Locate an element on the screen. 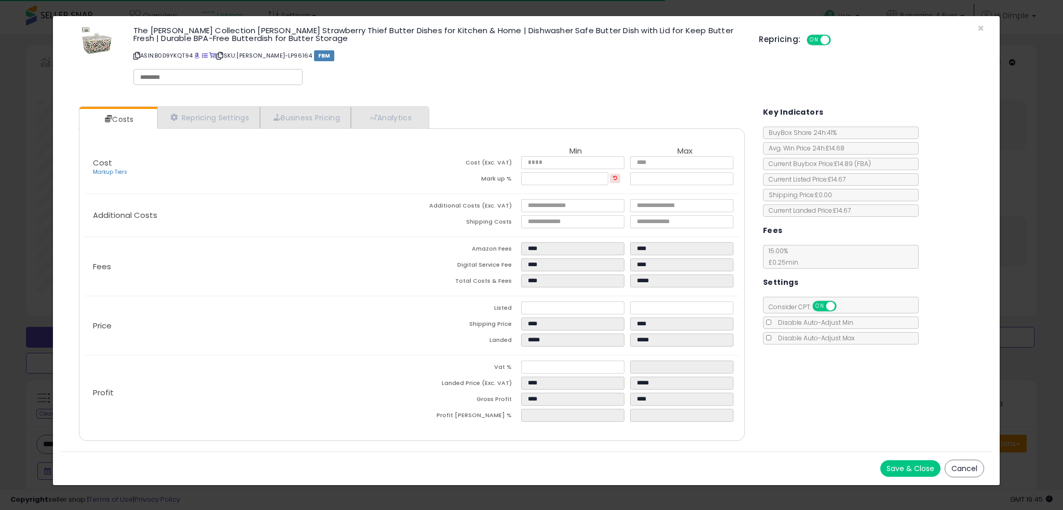 This screenshot has width=1063, height=510. h5: Repricing: is located at coordinates (779, 39).